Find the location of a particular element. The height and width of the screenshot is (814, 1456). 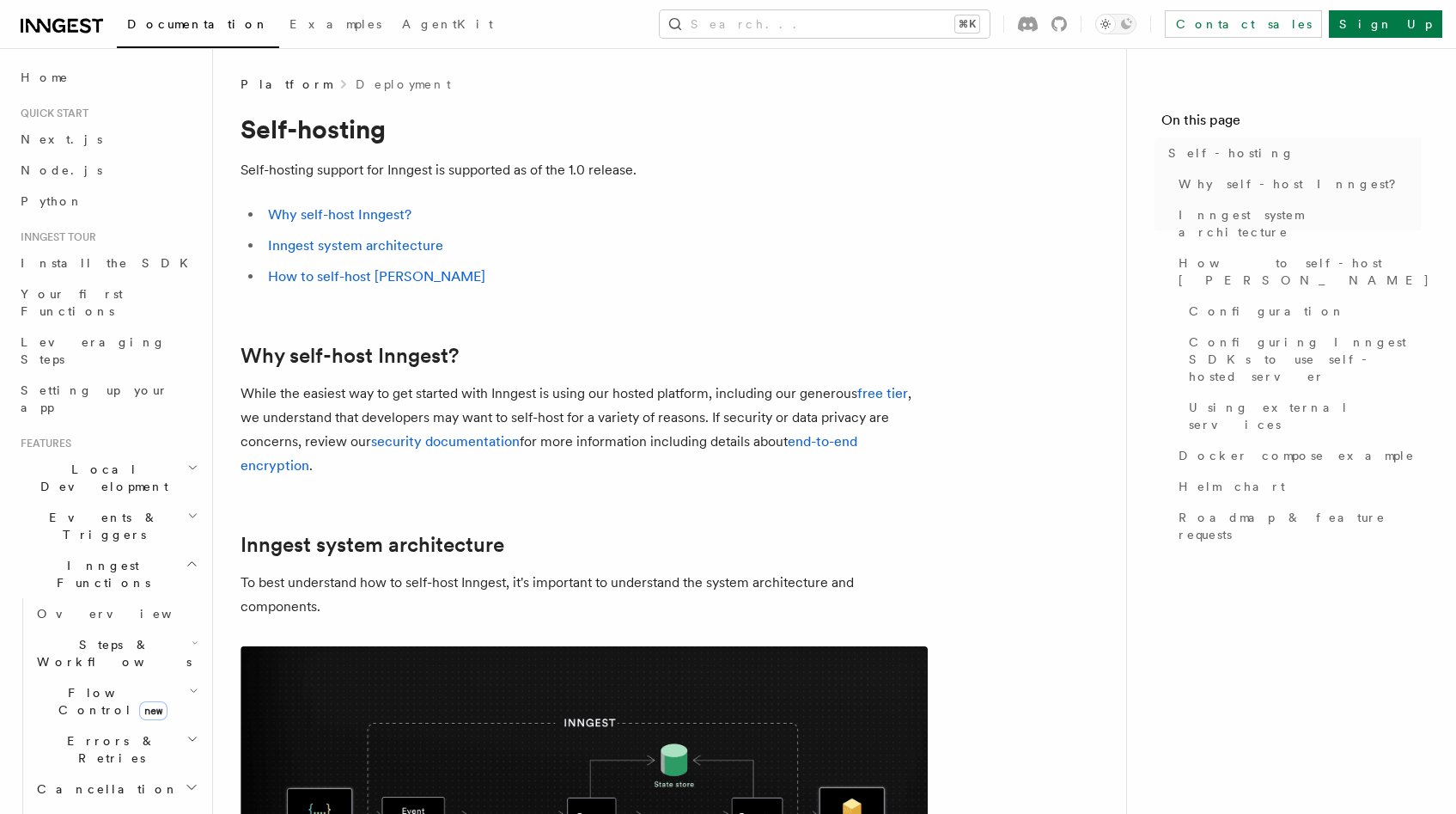

a: Setting up your app is located at coordinates (108, 399).